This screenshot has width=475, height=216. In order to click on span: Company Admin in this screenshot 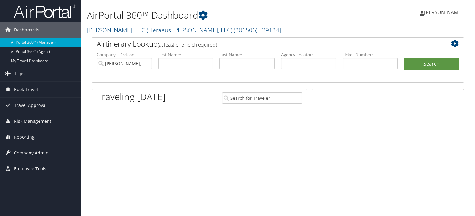, I will do `click(31, 153)`.